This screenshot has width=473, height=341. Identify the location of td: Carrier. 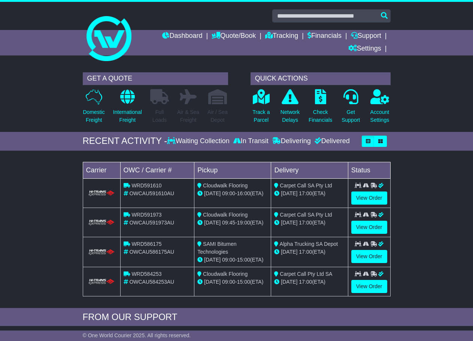
(102, 170).